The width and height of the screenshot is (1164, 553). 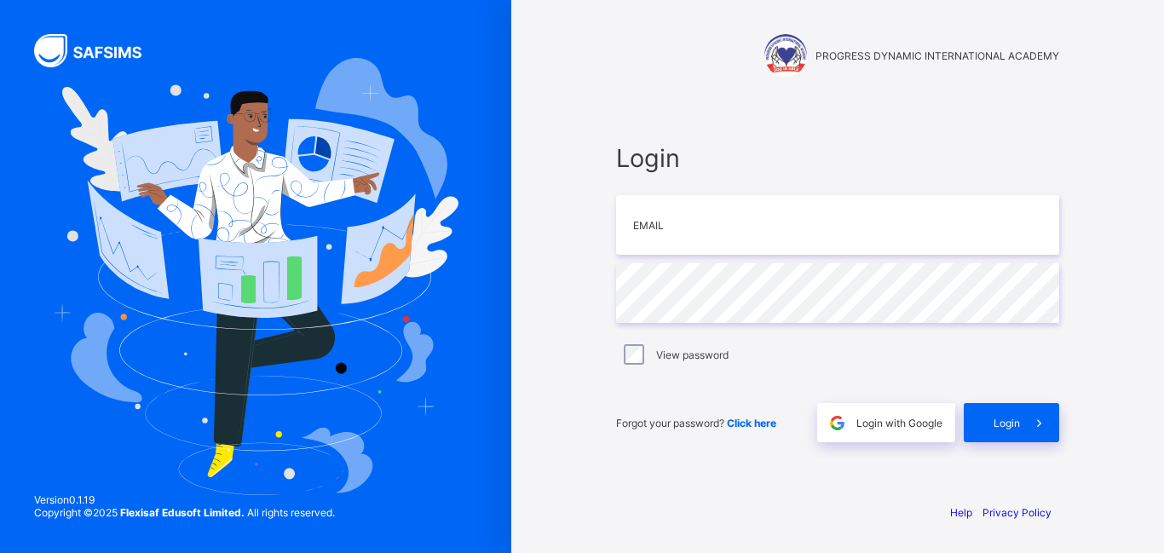 I want to click on span: Version 0.1.19, so click(x=184, y=499).